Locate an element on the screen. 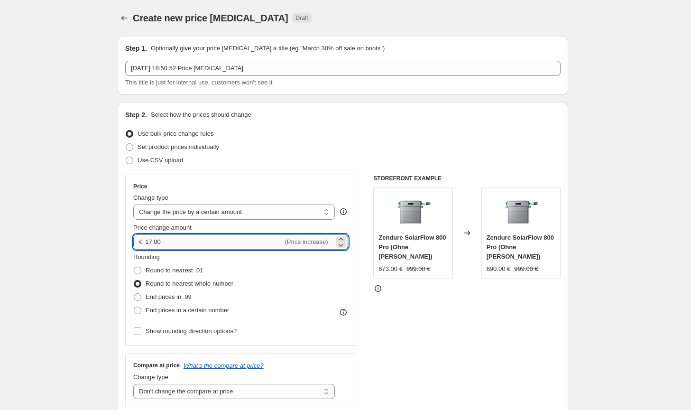  p: Select how the prices should change is located at coordinates (201, 115).